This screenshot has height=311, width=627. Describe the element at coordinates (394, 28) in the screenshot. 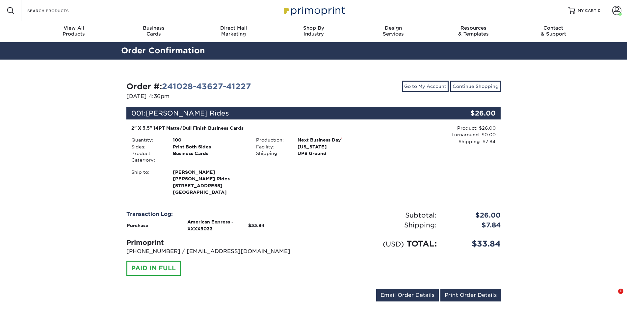

I see `span: Design` at that location.